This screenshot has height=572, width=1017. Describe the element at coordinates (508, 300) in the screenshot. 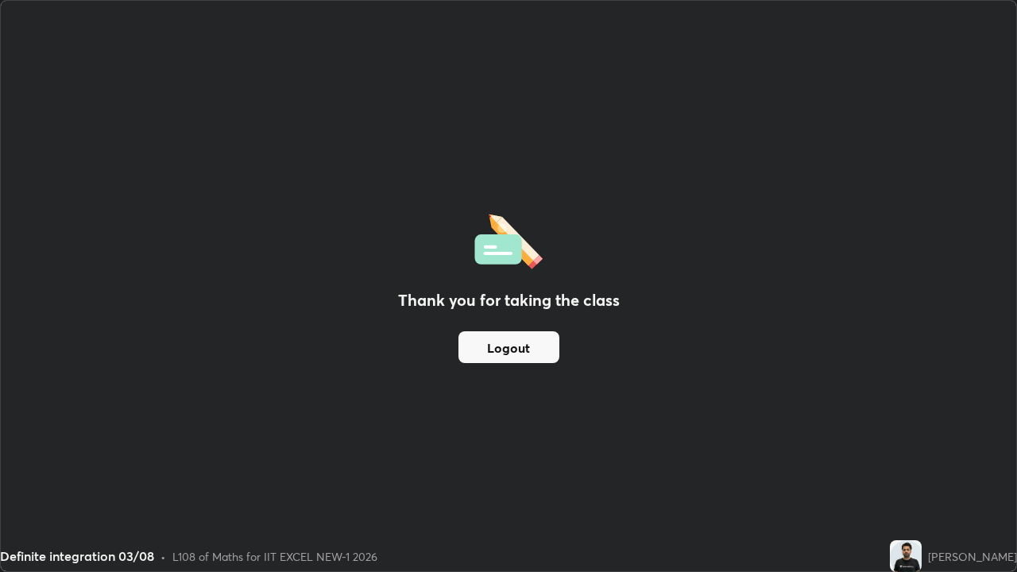

I see `h2: Thank you for taking the class` at that location.